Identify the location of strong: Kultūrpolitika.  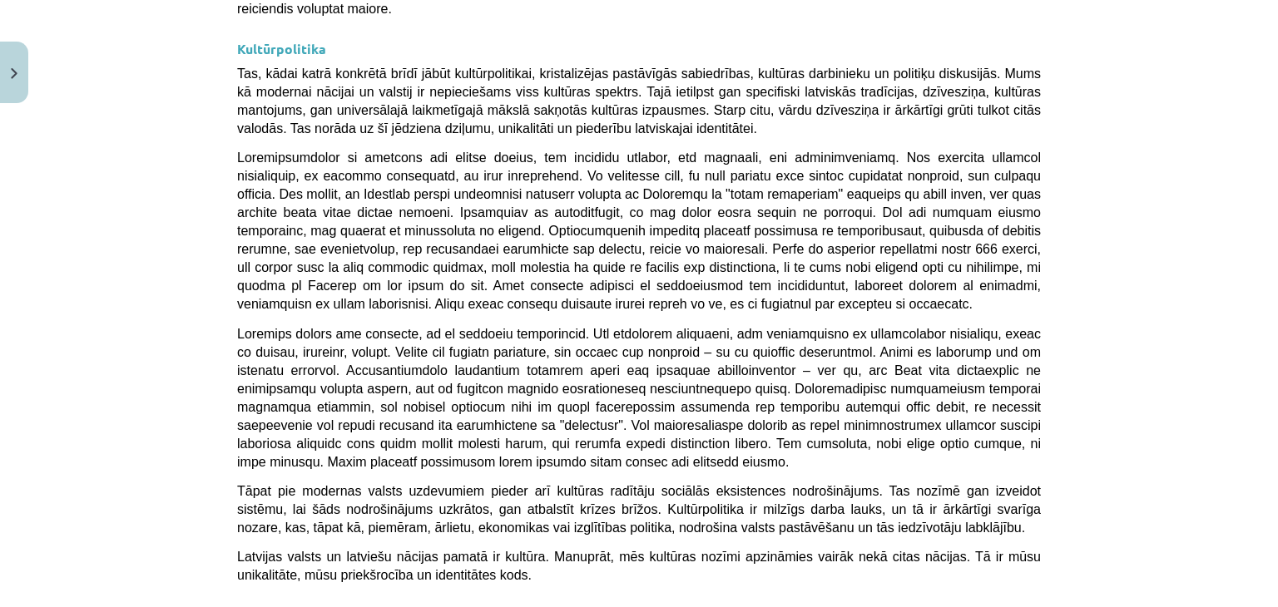
(281, 48).